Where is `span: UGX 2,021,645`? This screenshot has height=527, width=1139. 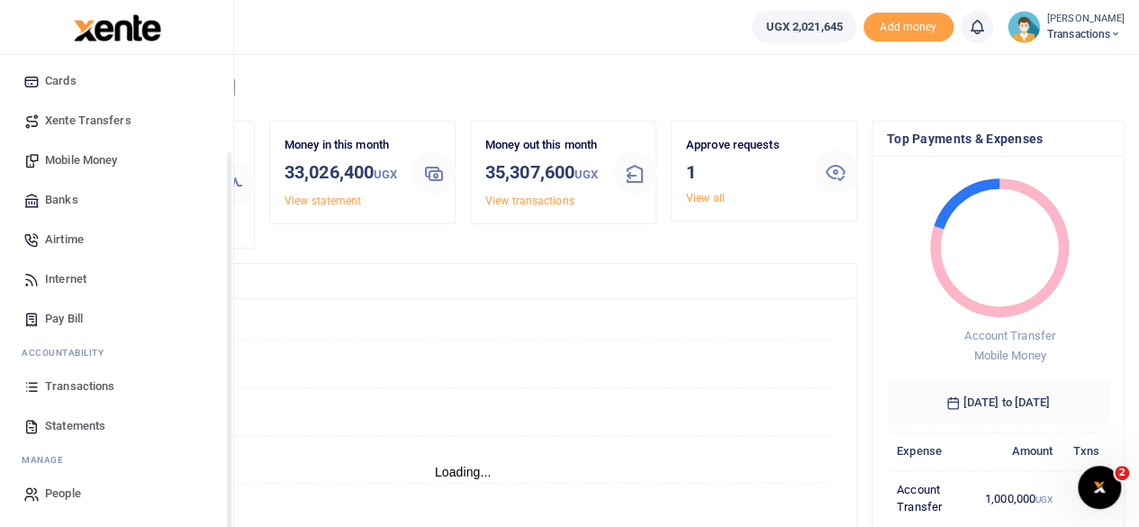 span: UGX 2,021,645 is located at coordinates (803, 27).